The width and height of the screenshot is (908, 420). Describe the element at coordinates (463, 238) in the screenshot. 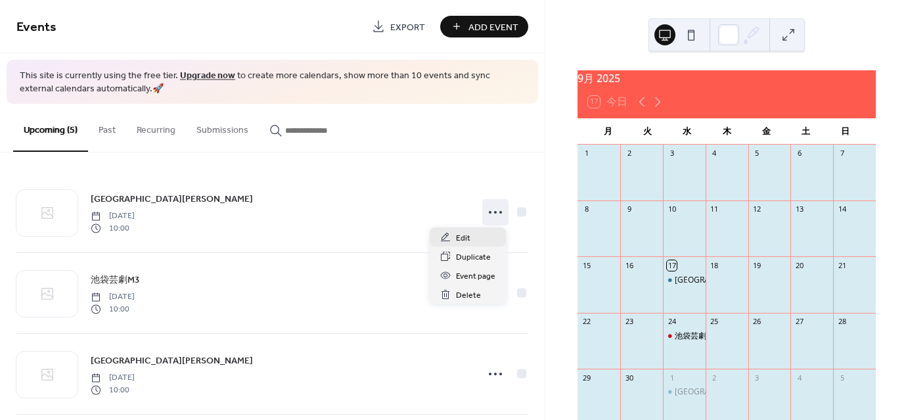

I see `span: Edit` at that location.